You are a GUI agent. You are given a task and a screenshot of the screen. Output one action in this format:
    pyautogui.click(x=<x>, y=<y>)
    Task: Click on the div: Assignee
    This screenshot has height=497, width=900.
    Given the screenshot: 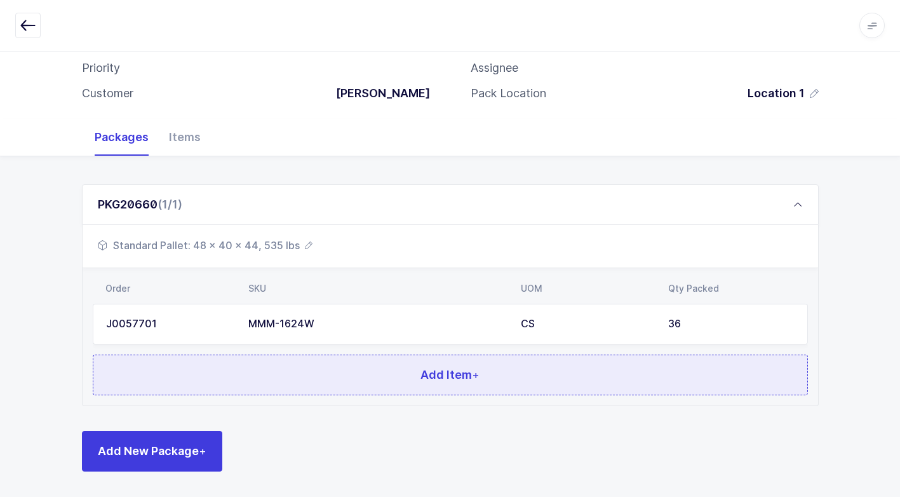 What is the action you would take?
    pyautogui.click(x=494, y=68)
    